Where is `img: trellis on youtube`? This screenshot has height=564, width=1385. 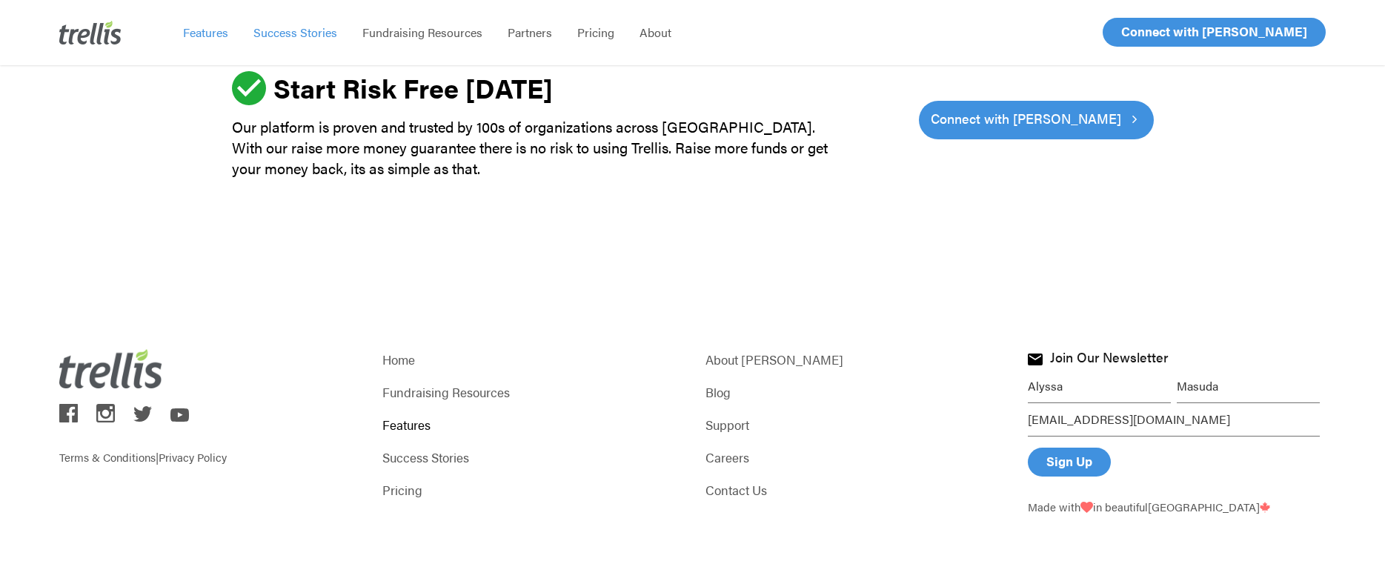
img: trellis on youtube is located at coordinates (179, 415).